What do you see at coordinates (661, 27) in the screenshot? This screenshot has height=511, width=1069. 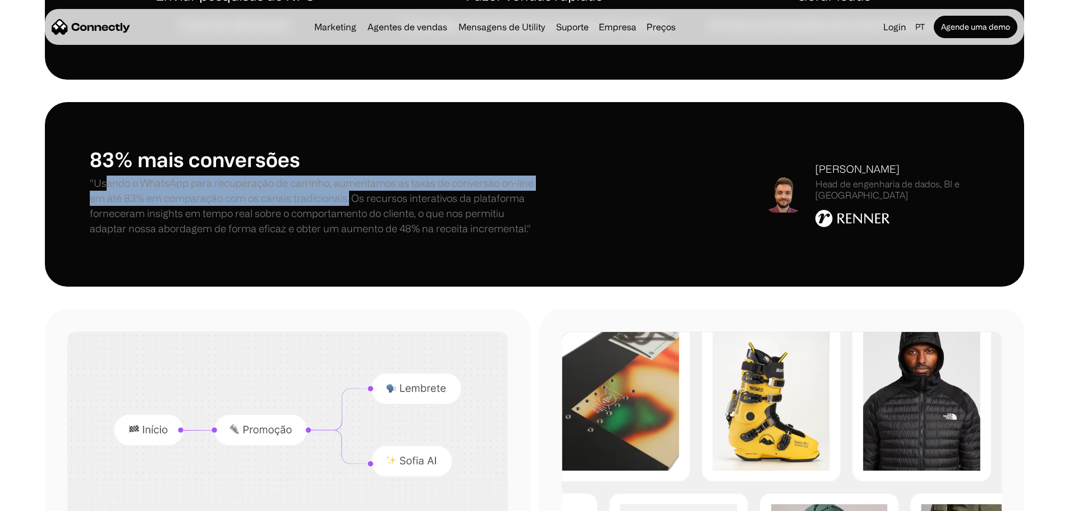 I see `a: Preços` at bounding box center [661, 27].